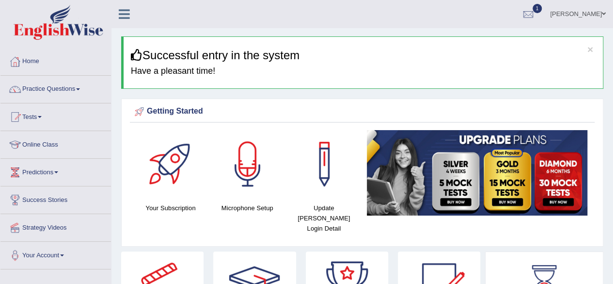 The height and width of the screenshot is (284, 613). I want to click on a: Home, so click(56, 60).